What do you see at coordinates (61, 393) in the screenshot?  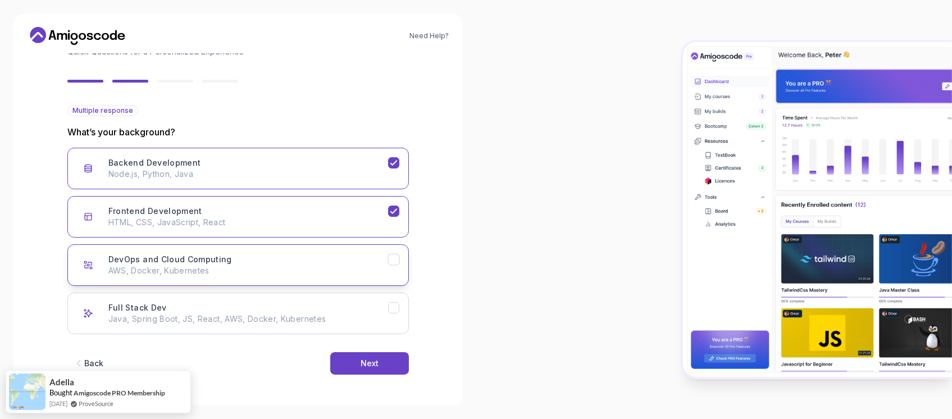 I see `span: Bought` at bounding box center [61, 393].